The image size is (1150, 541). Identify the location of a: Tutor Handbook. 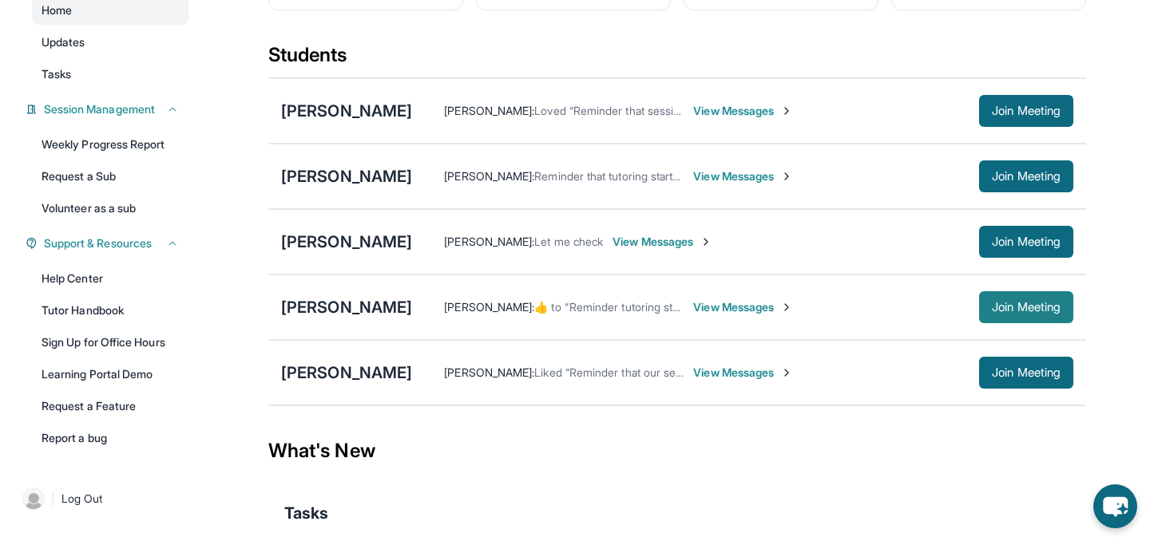
(110, 311).